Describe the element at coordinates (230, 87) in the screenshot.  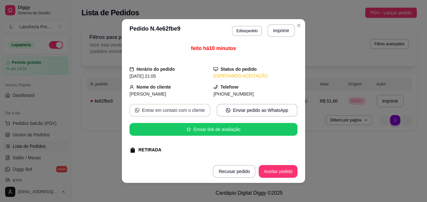
I see `strong: Telefone` at that location.